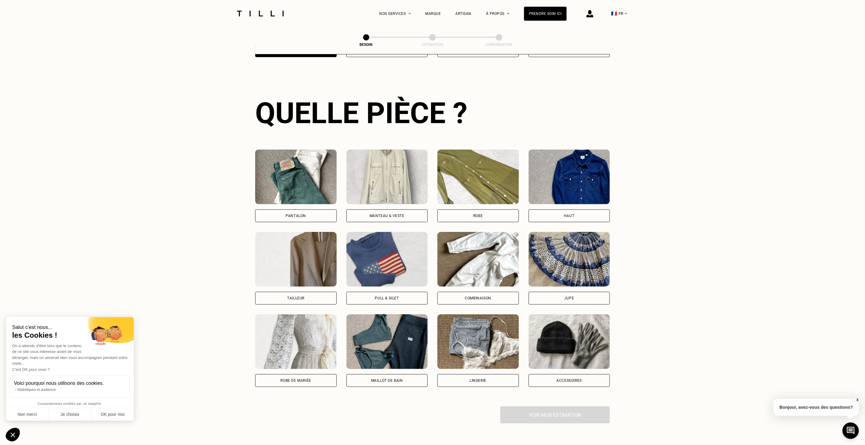 This screenshot has height=445, width=865. I want to click on img: Tilli retouche votre Manteau & Veste, so click(387, 177).